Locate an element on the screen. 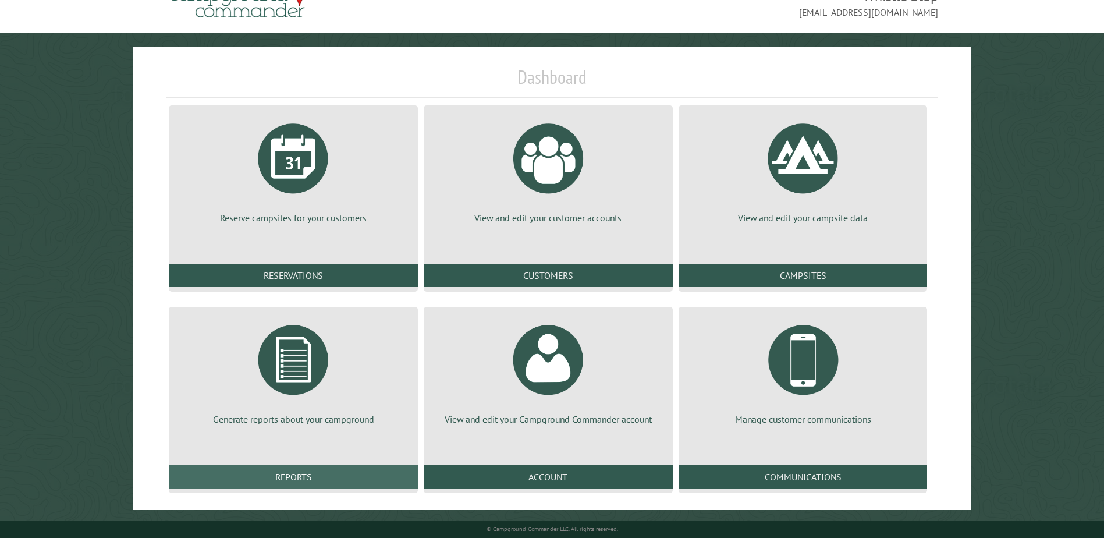 This screenshot has height=538, width=1104. a: Communications is located at coordinates (803, 477).